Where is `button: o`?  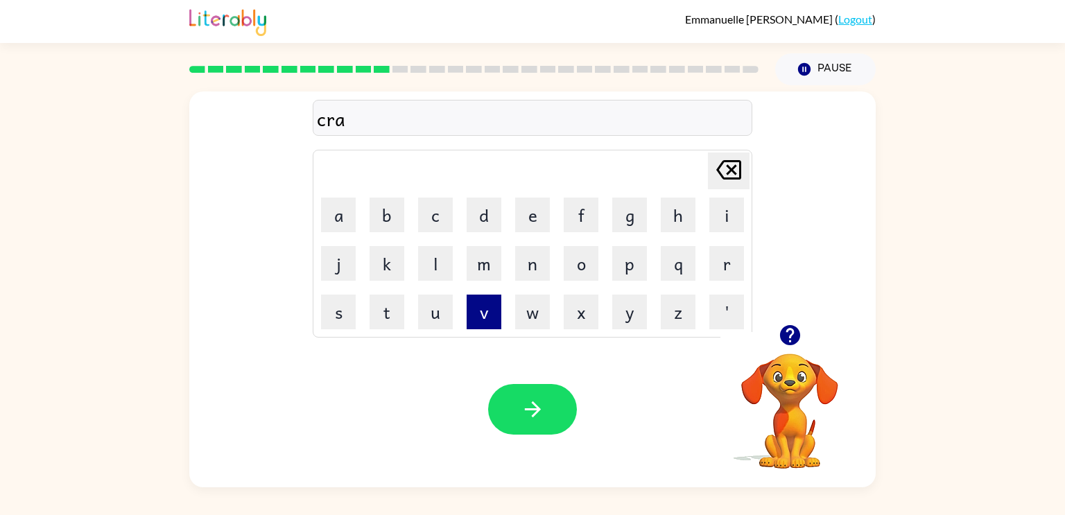 button: o is located at coordinates (581, 263).